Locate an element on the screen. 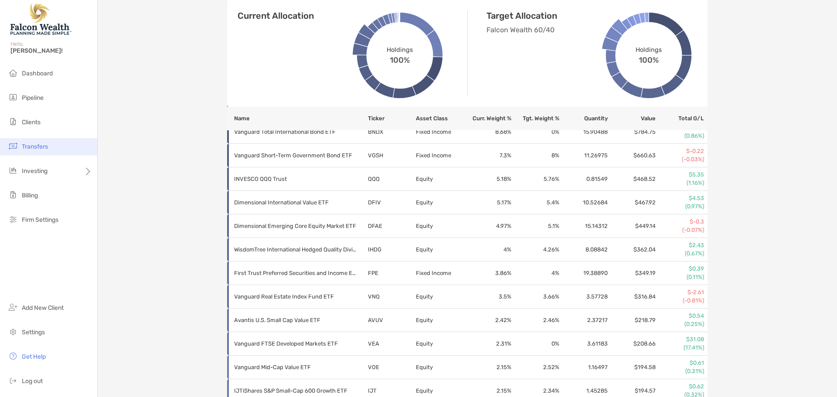 Image resolution: width=837 pixels, height=397 pixels. p: (-0.03%) is located at coordinates (680, 160).